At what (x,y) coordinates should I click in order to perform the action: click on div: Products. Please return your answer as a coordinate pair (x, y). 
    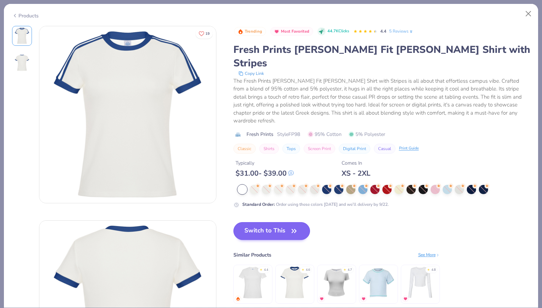
    Looking at the image, I should click on (25, 16).